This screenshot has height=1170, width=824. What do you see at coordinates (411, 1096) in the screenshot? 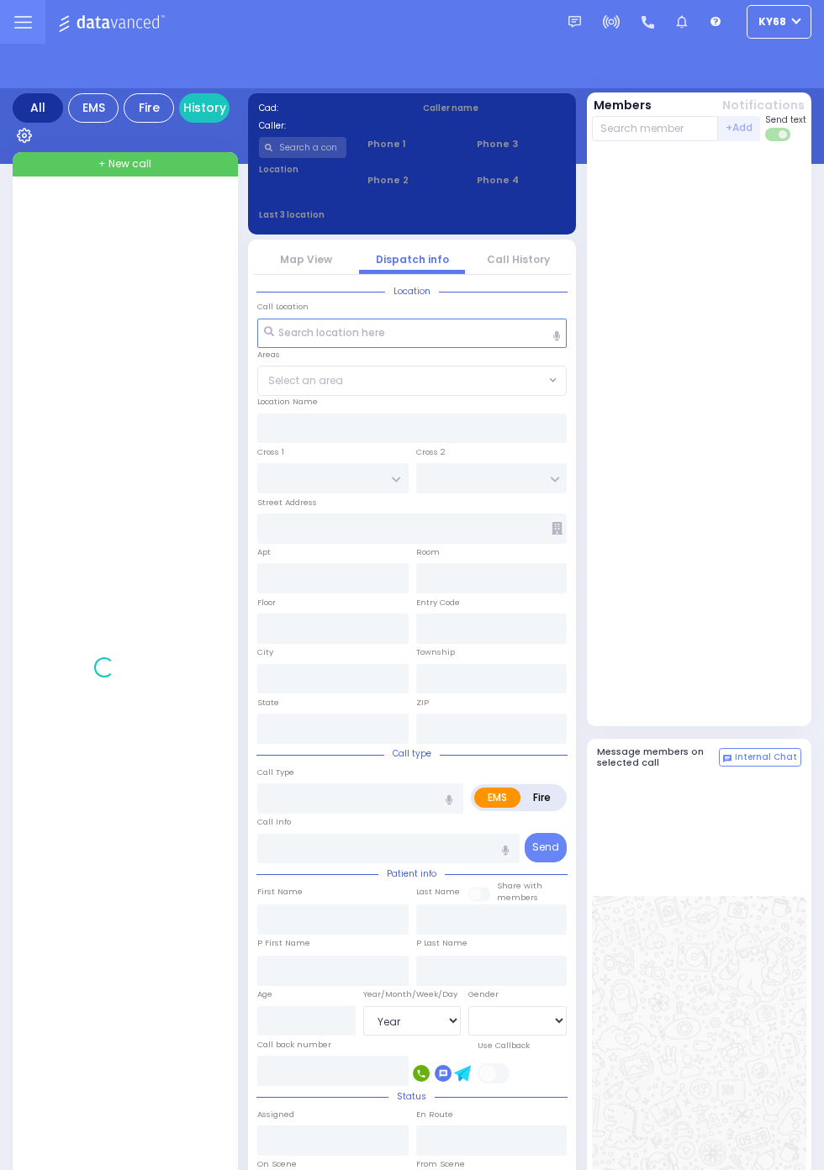
I see `span: Status` at bounding box center [411, 1096].